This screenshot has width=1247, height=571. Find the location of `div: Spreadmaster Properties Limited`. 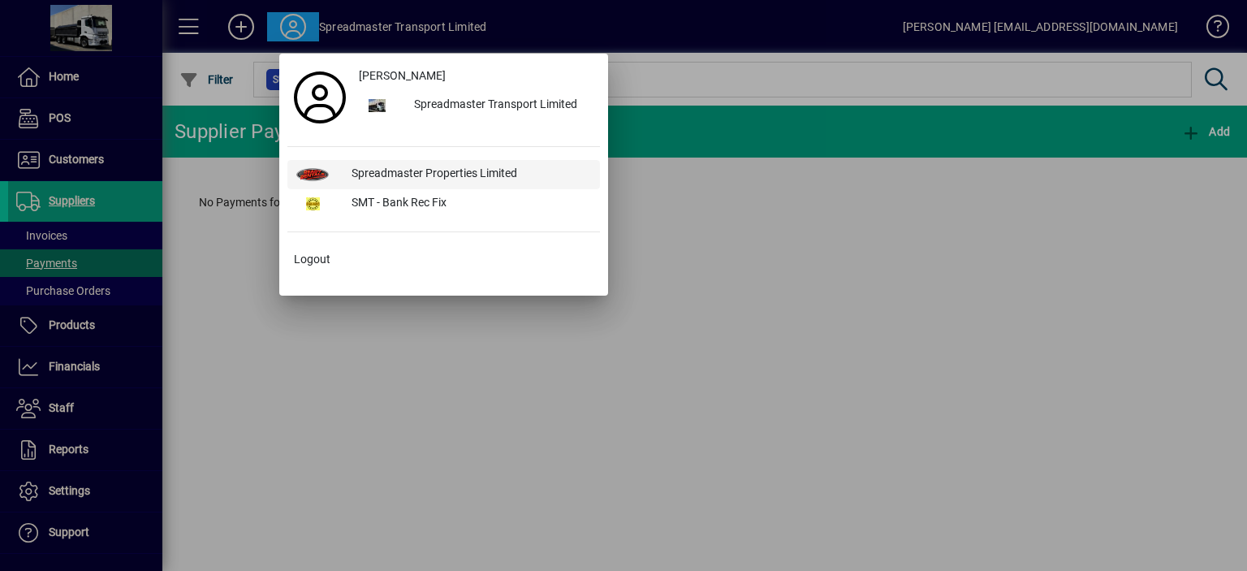

div: Spreadmaster Properties Limited is located at coordinates (469, 175).